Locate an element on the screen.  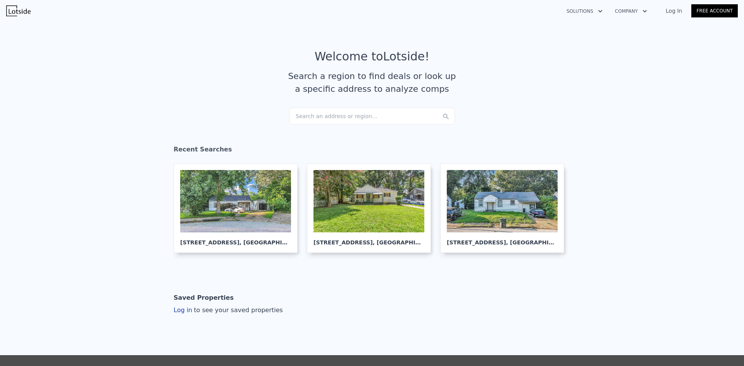
div: Welcome to Lotside ! is located at coordinates (372, 57).